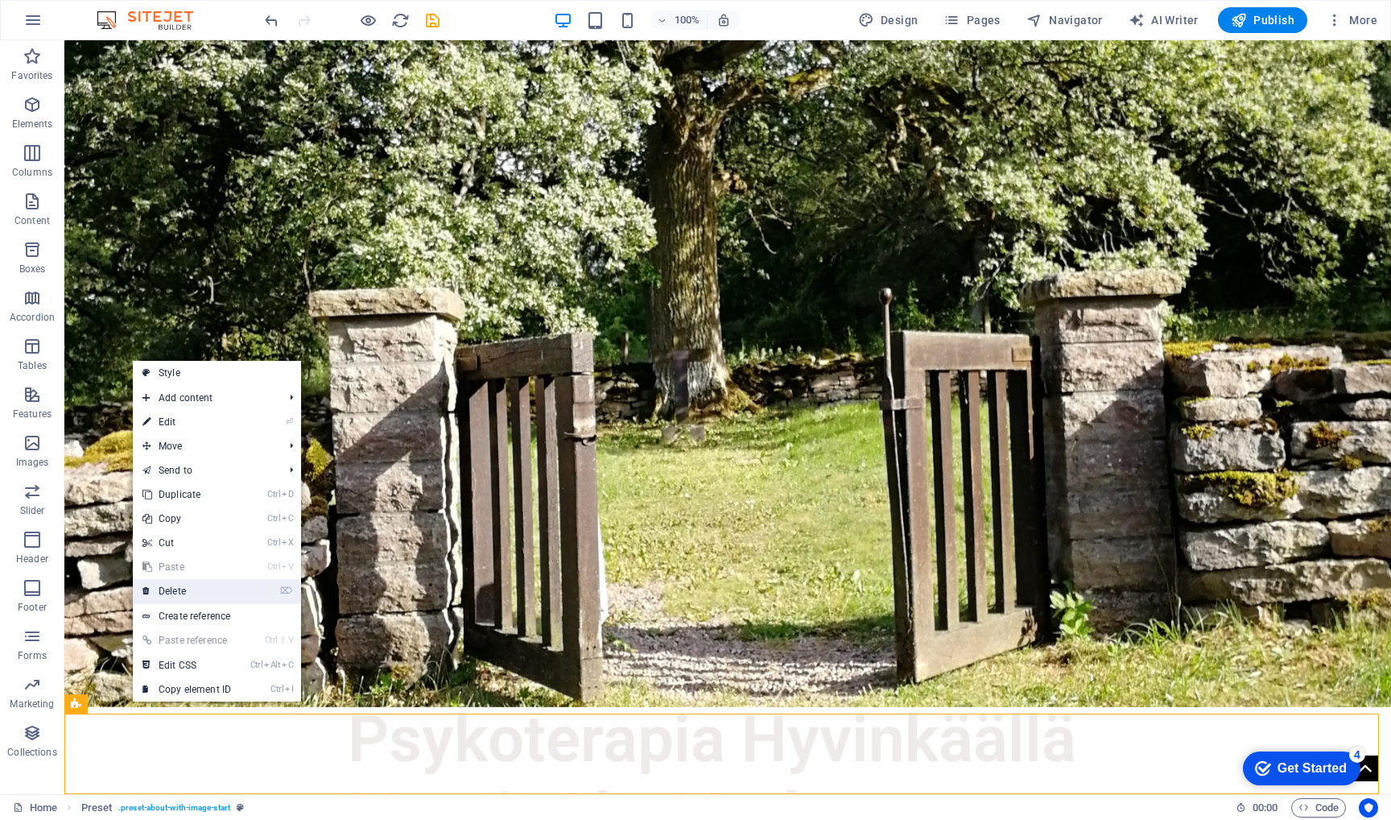 Image resolution: width=1391 pixels, height=820 pixels. What do you see at coordinates (187, 591) in the screenshot?
I see `a: ⌦Delete` at bounding box center [187, 591].